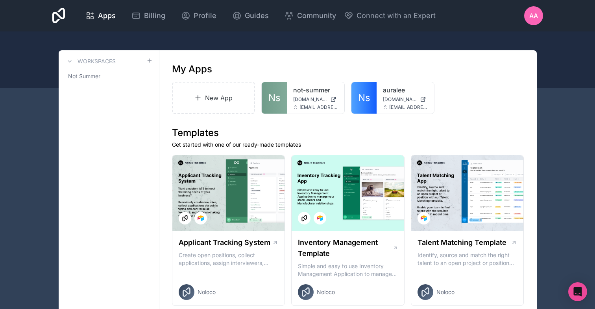 This screenshot has height=309, width=595. Describe the element at coordinates (100, 16) in the screenshot. I see `a: Apps` at that location.